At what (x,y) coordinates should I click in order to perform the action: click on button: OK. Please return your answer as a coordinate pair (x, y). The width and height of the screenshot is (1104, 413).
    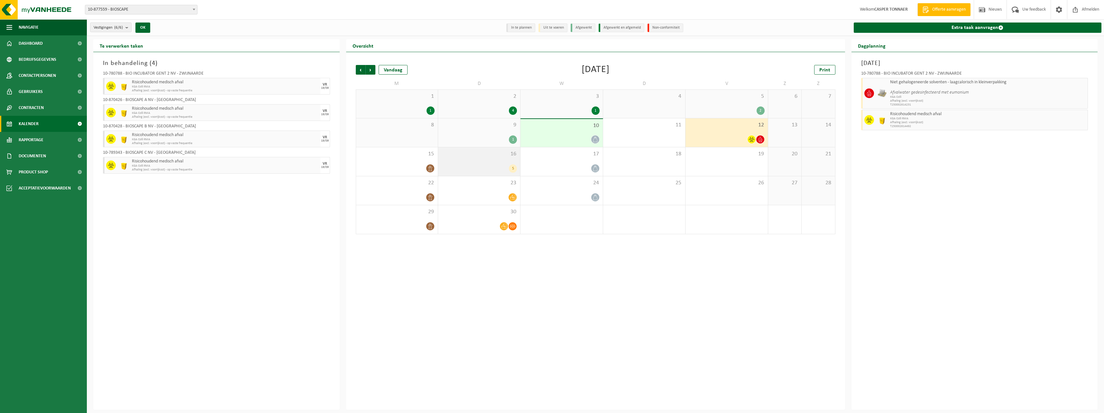
    Looking at the image, I should click on (143, 28).